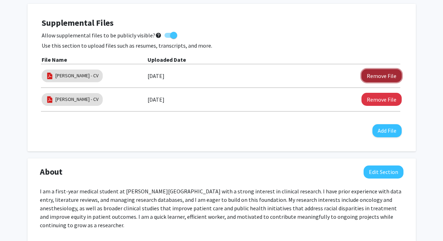 Image resolution: width=443 pixels, height=241 pixels. I want to click on button: Add File, so click(387, 130).